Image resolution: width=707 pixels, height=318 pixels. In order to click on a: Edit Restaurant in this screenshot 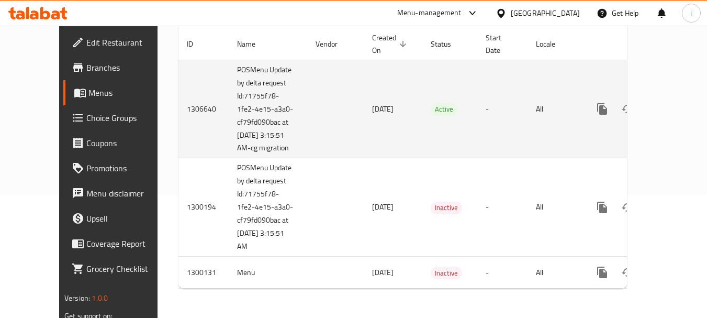, I will do `click(120, 42)`.